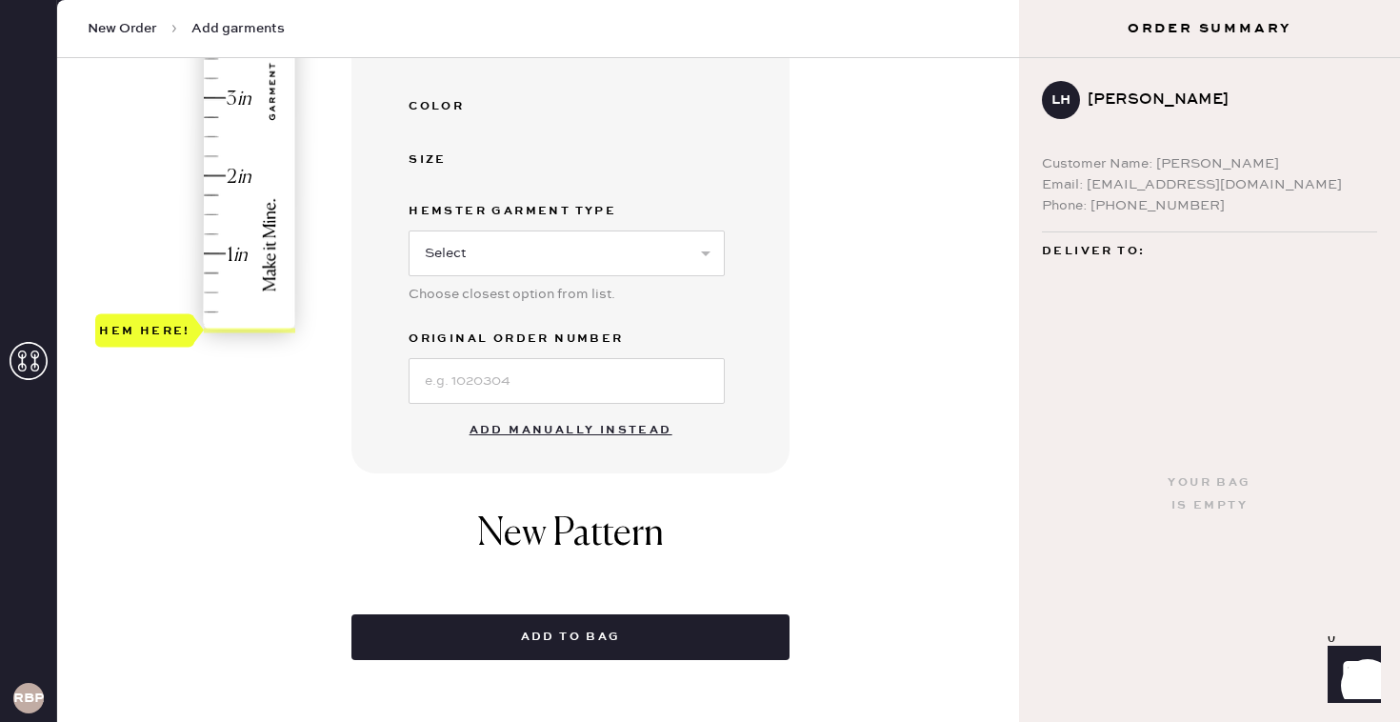 The image size is (1400, 722). What do you see at coordinates (1061, 100) in the screenshot?
I see `h3: LH` at bounding box center [1061, 100].